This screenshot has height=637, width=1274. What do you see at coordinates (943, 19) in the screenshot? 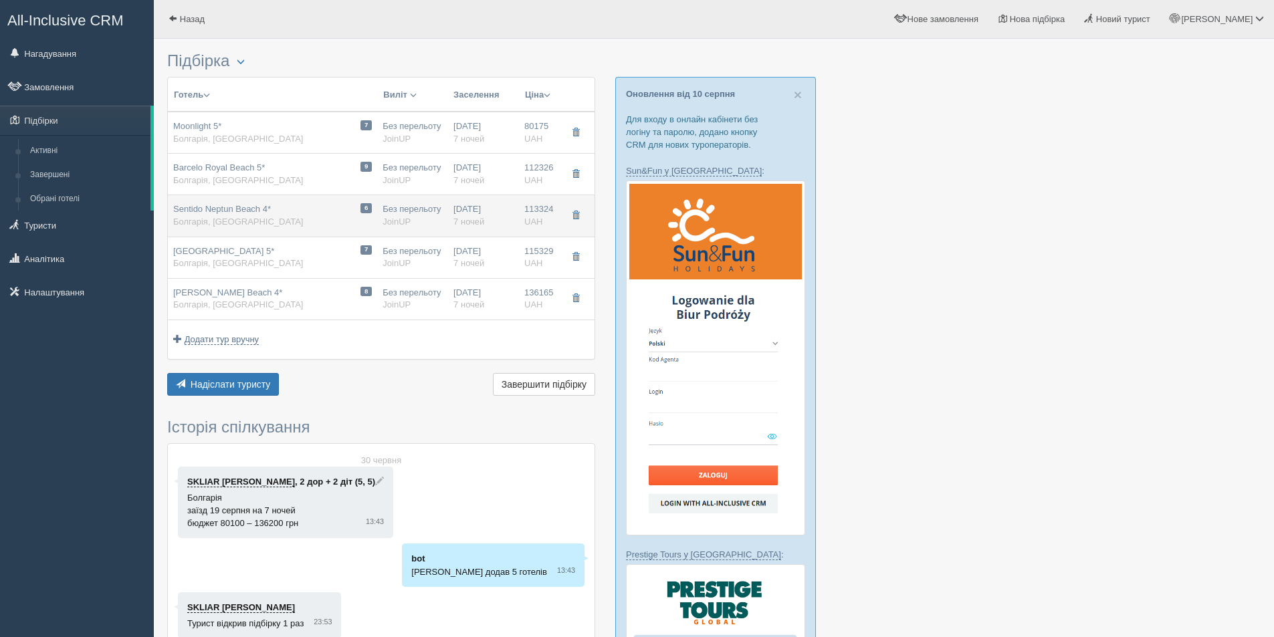
I see `span: Нове замовлення` at bounding box center [943, 19].